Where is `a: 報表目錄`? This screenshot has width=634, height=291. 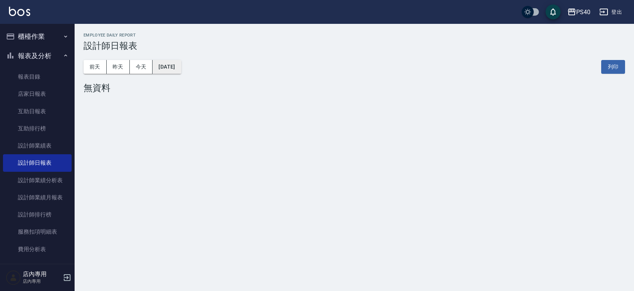 a: 報表目錄 is located at coordinates (37, 77).